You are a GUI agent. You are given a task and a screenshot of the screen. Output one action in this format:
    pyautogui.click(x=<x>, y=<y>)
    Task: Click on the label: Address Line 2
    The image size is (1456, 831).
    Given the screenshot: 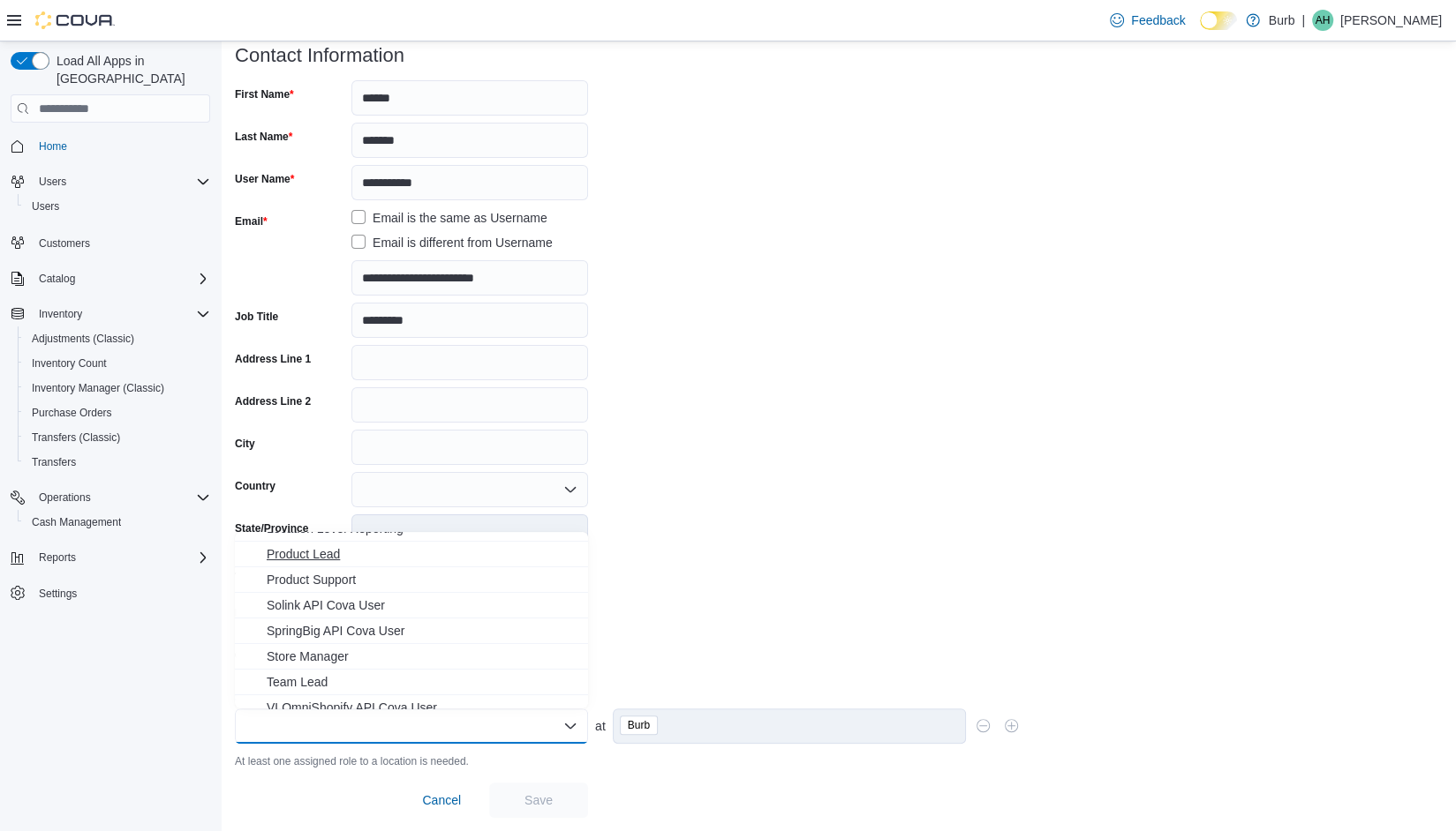 What is the action you would take?
    pyautogui.click(x=273, y=401)
    